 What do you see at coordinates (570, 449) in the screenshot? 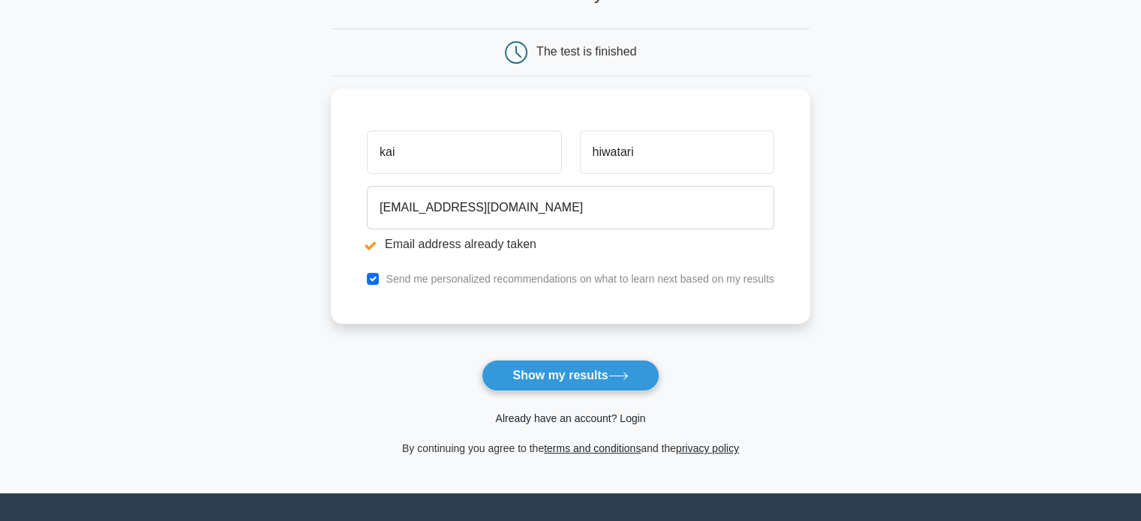
I see `div: By continuing you agree to the and the` at bounding box center [570, 449].